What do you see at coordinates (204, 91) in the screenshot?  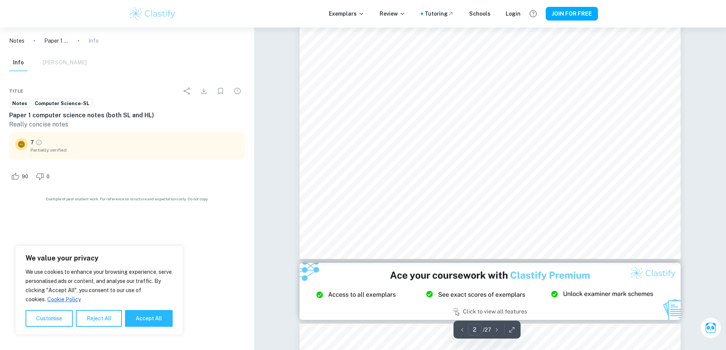 I see `div: Download` at bounding box center [204, 91].